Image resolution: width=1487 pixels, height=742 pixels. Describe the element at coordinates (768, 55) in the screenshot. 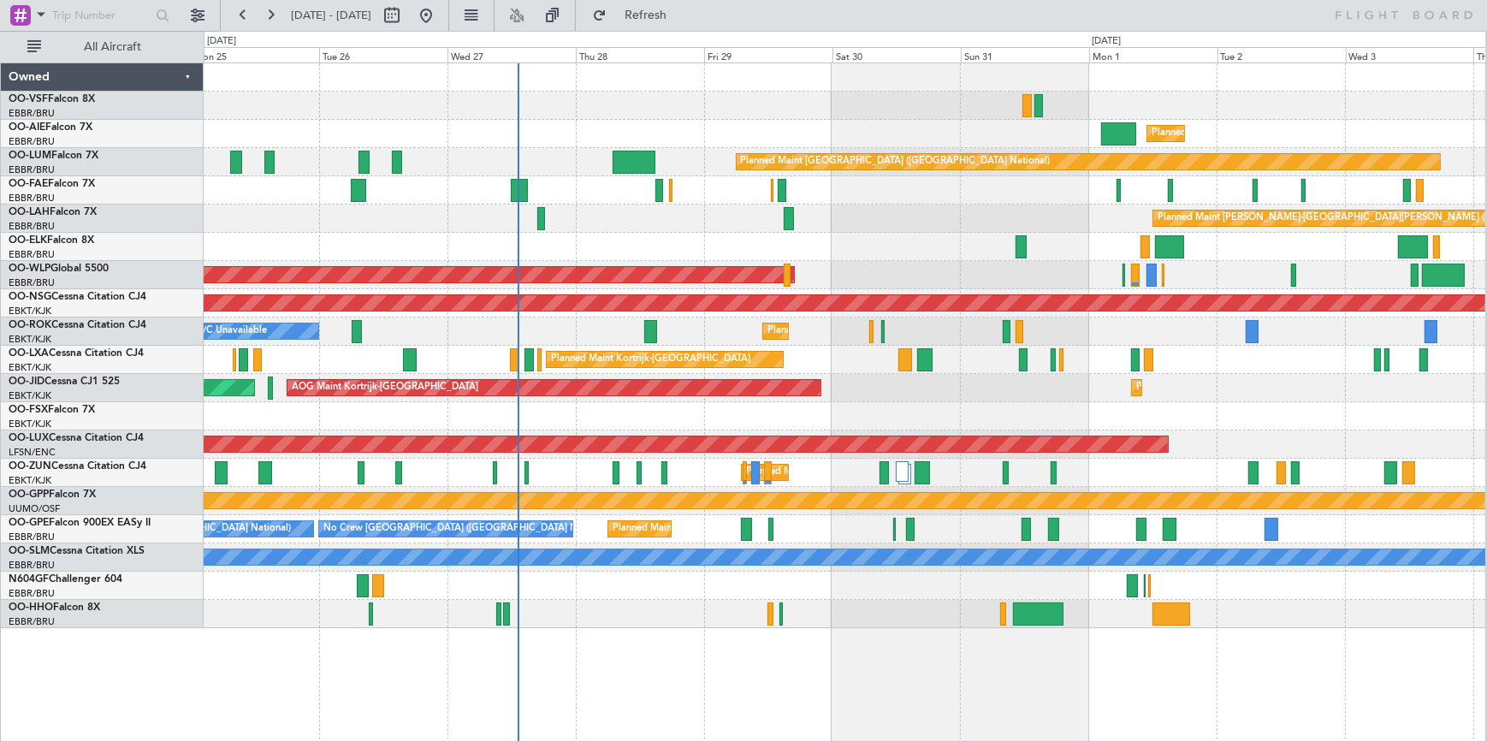

I see `div: Fri 29` at that location.